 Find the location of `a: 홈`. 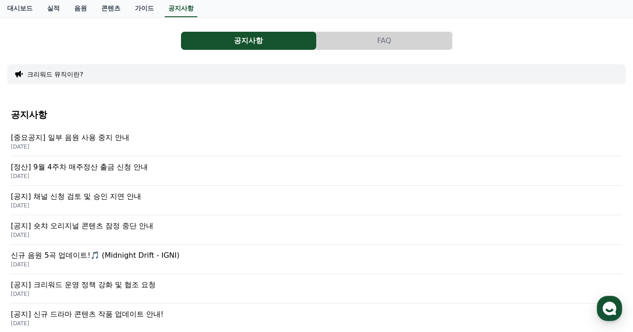

a: 홈 is located at coordinates (31, 268).